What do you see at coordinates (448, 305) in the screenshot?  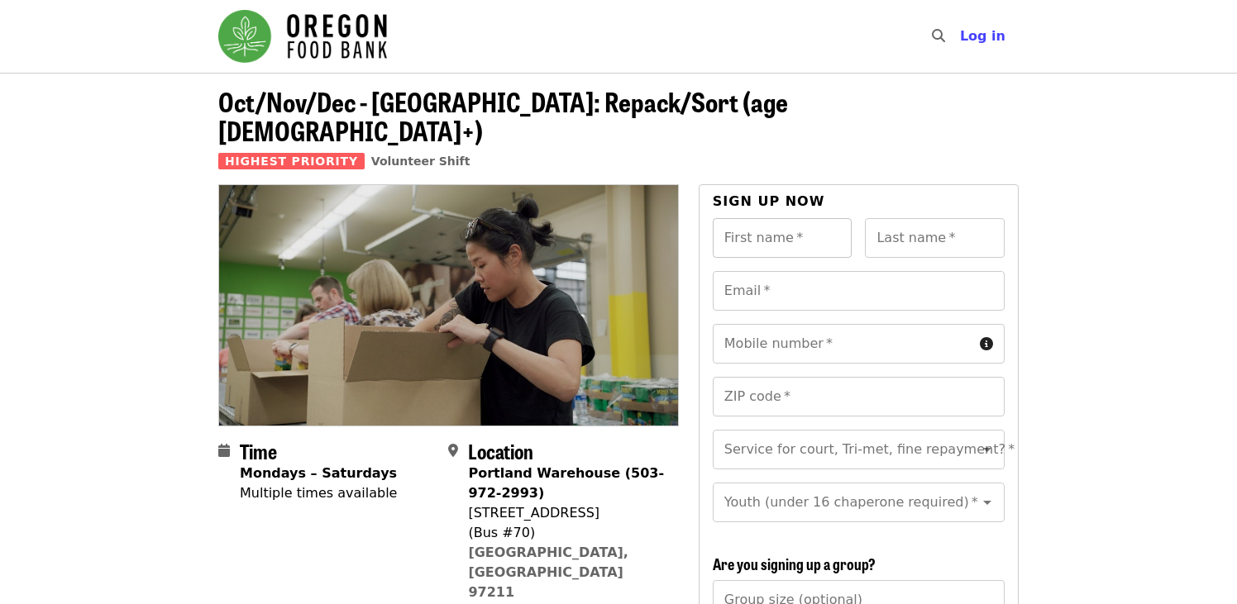 I see `img: Oct/Nov/Dec - Portland: Repack/Sort (age 8+) organized by Oregon Food Bank` at bounding box center [448, 305].